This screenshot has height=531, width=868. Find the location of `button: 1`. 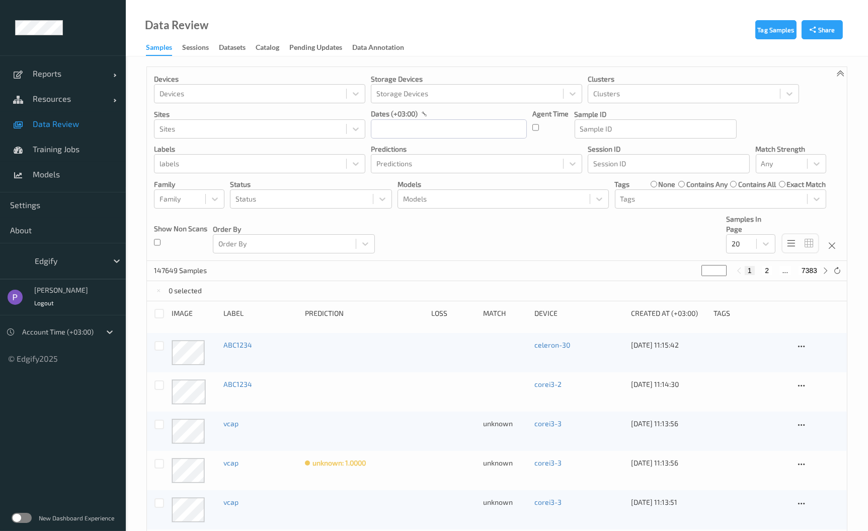

button: 1 is located at coordinates (750, 270).